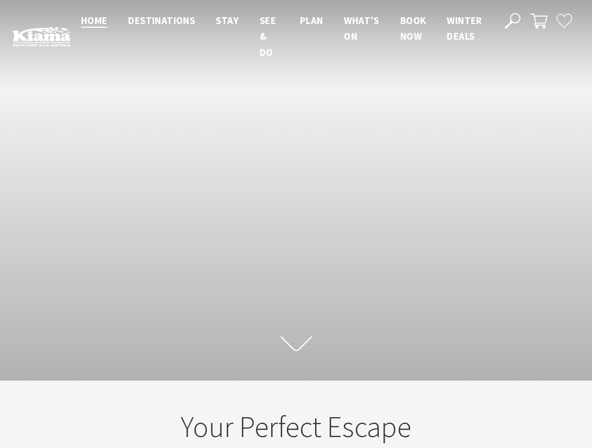  Describe the element at coordinates (413, 28) in the screenshot. I see `span: Book now` at that location.